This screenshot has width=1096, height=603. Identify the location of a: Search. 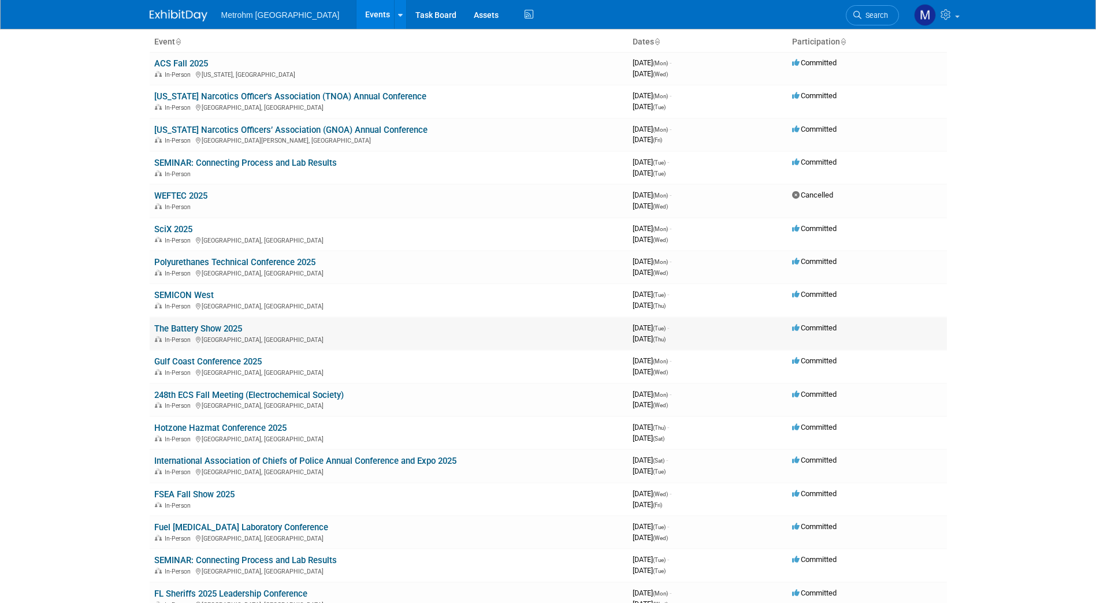
(872, 15).